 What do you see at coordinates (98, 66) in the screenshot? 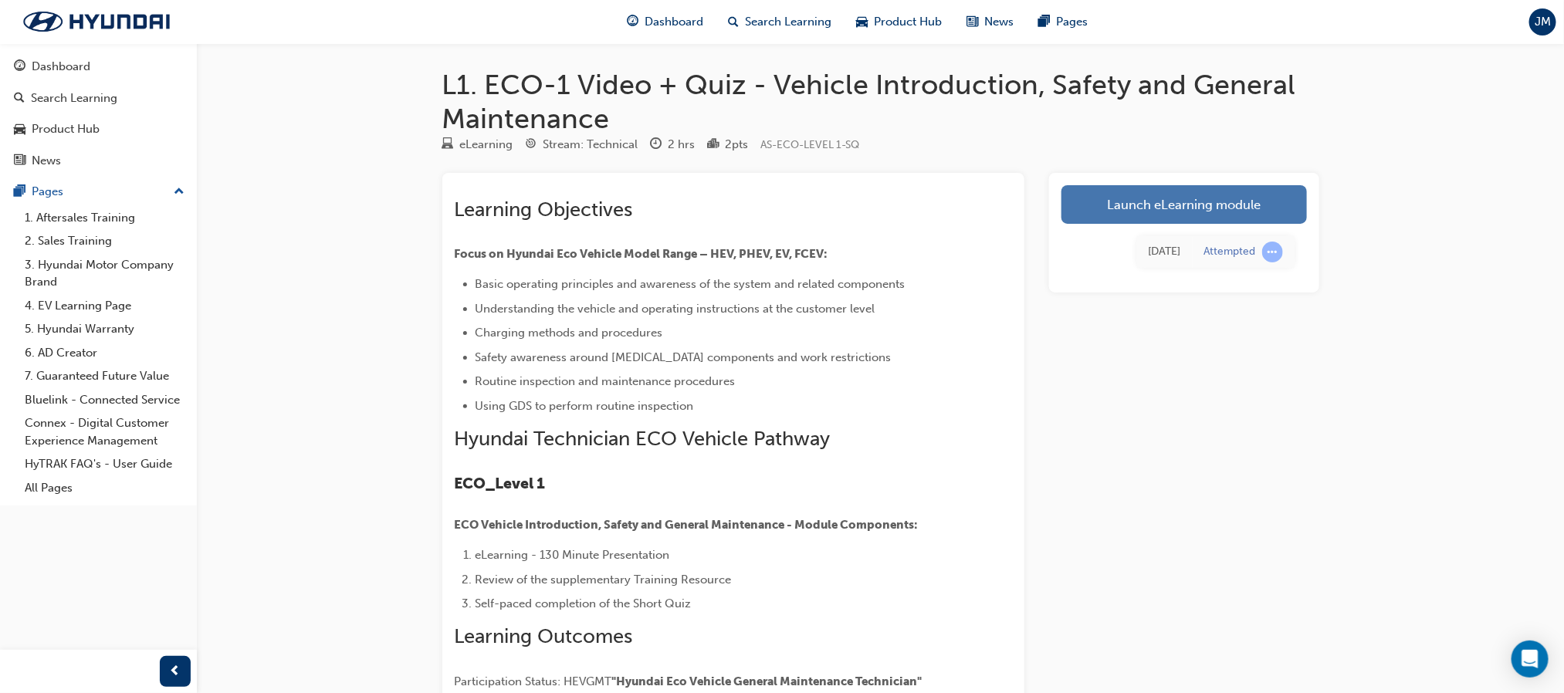
I see `a: Dashboard` at bounding box center [98, 66].